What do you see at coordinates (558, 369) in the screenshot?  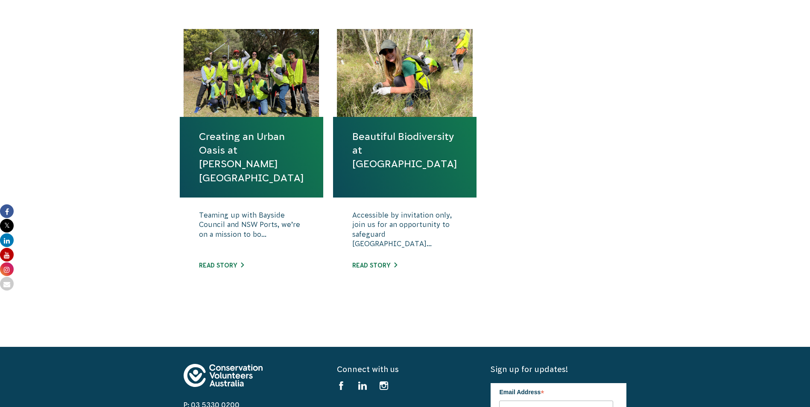 I see `h5: Sign up for updates!` at bounding box center [558, 369].